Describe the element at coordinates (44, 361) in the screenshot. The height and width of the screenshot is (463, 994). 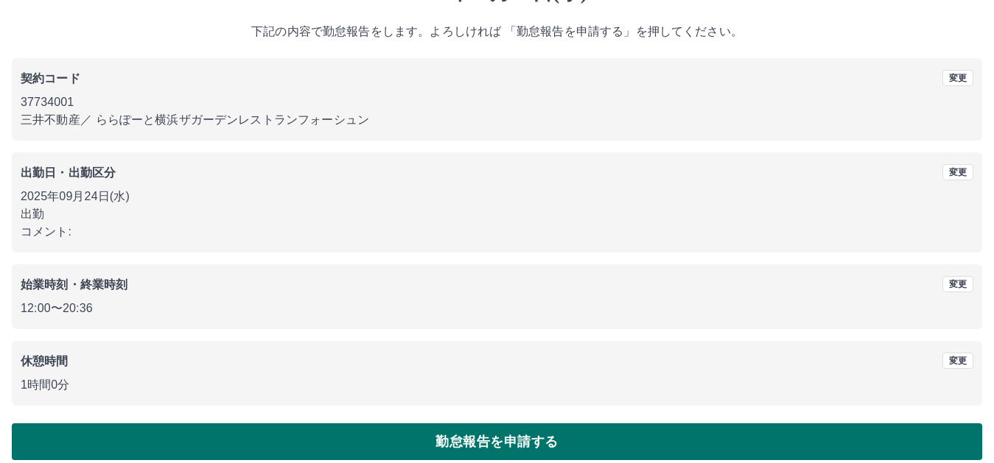
I see `b: 休憩時間` at that location.